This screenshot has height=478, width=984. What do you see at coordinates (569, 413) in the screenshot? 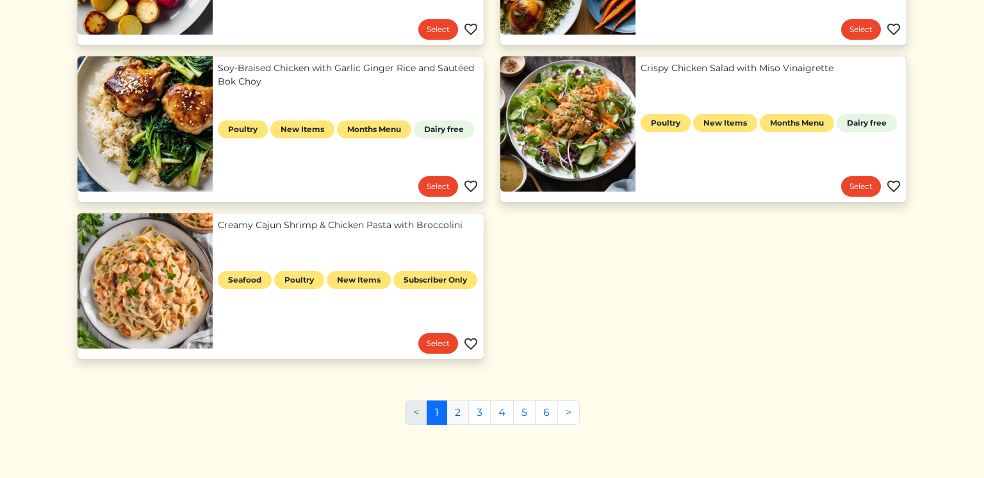
I see `a: Next` at bounding box center [569, 413].